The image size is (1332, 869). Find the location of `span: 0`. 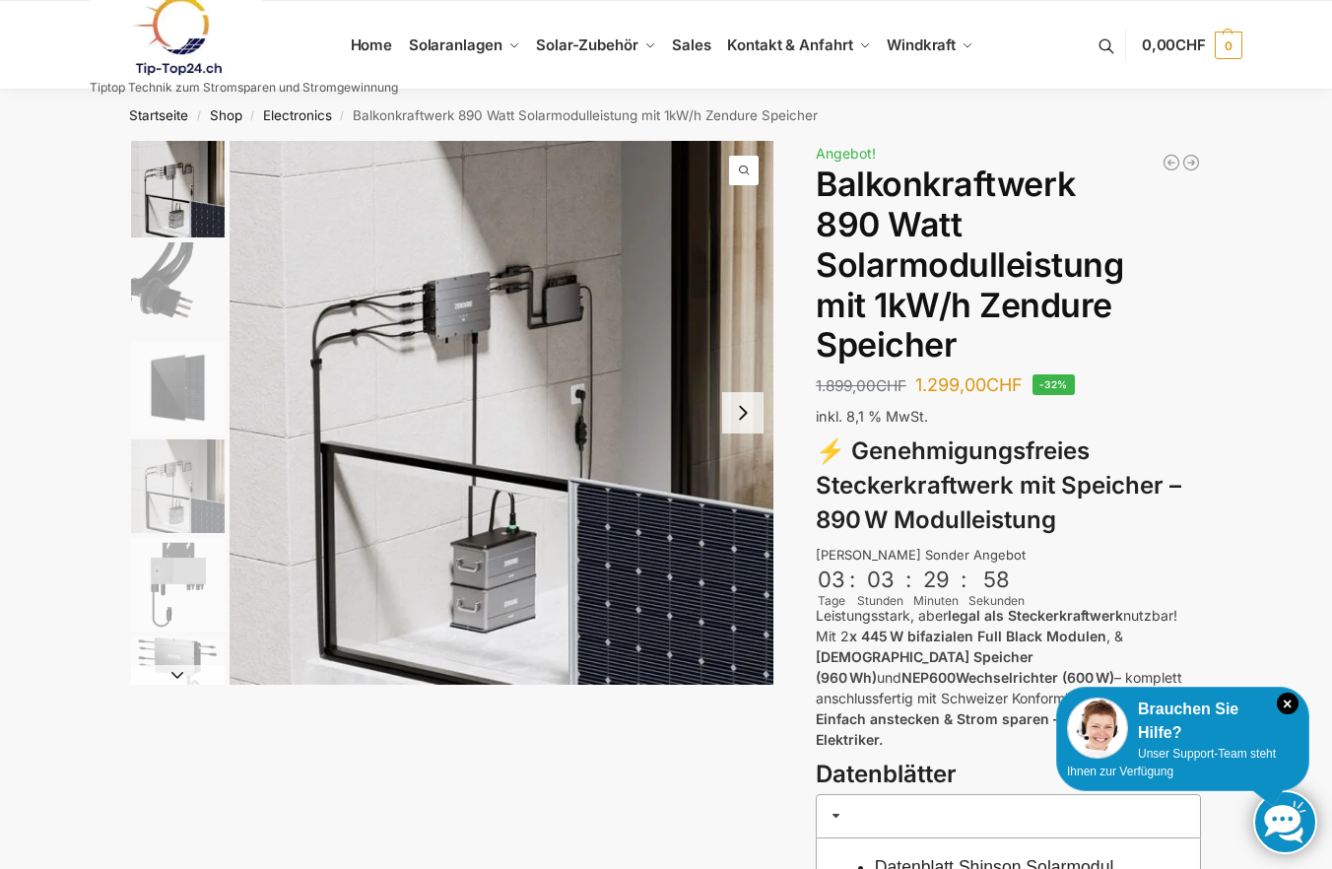

span: 0 is located at coordinates (1228, 45).